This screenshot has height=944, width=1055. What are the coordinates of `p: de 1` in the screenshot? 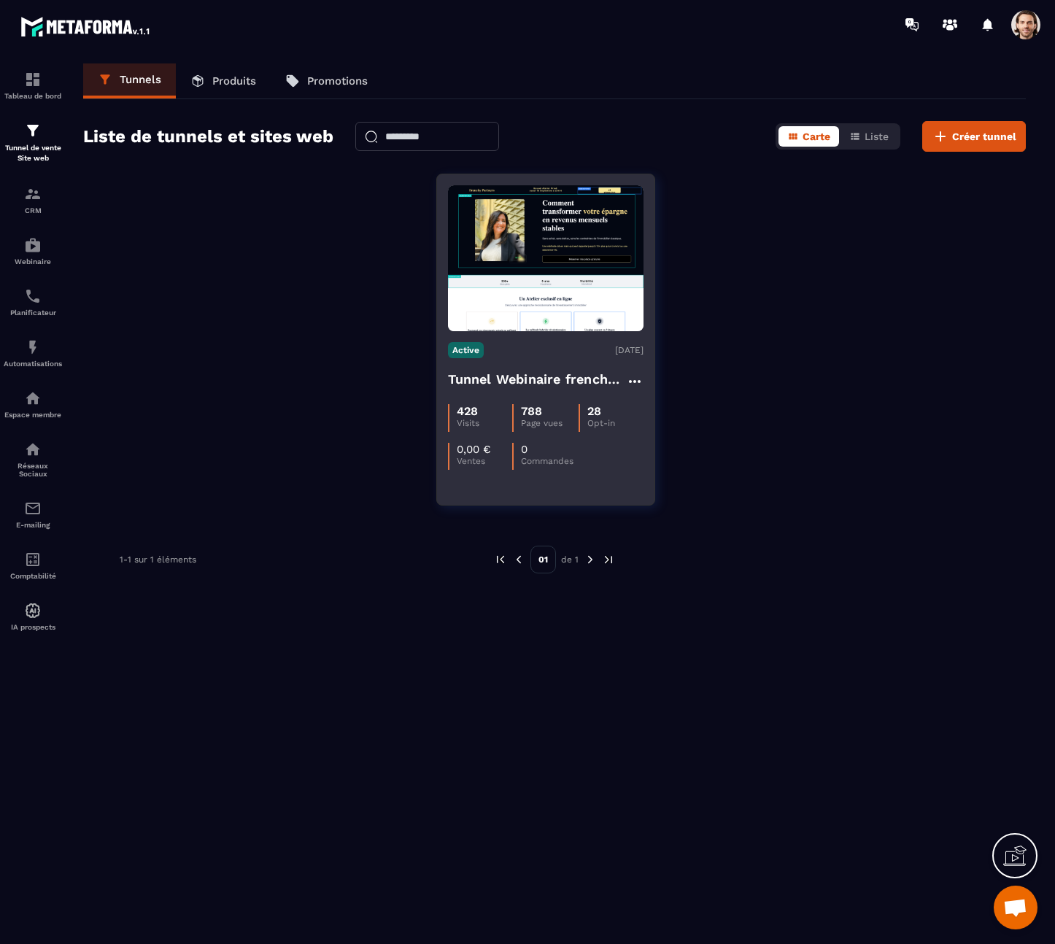 It's located at (570, 559).